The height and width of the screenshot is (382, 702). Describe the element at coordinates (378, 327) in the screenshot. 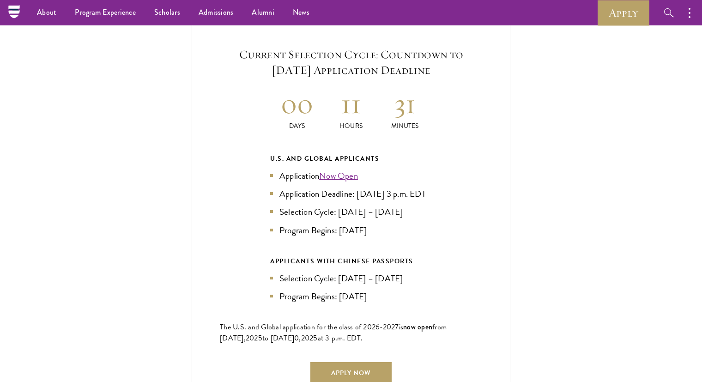

I see `span: 6` at that location.